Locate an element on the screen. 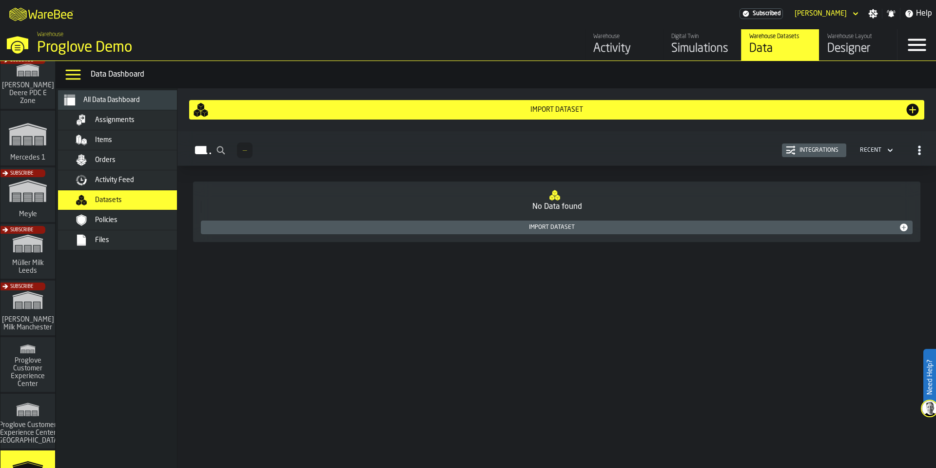  a: link-to-/wh/i/ad8a128b-0962-41b6-b9c5-f48cc7973f93/simulations is located at coordinates (28, 365).